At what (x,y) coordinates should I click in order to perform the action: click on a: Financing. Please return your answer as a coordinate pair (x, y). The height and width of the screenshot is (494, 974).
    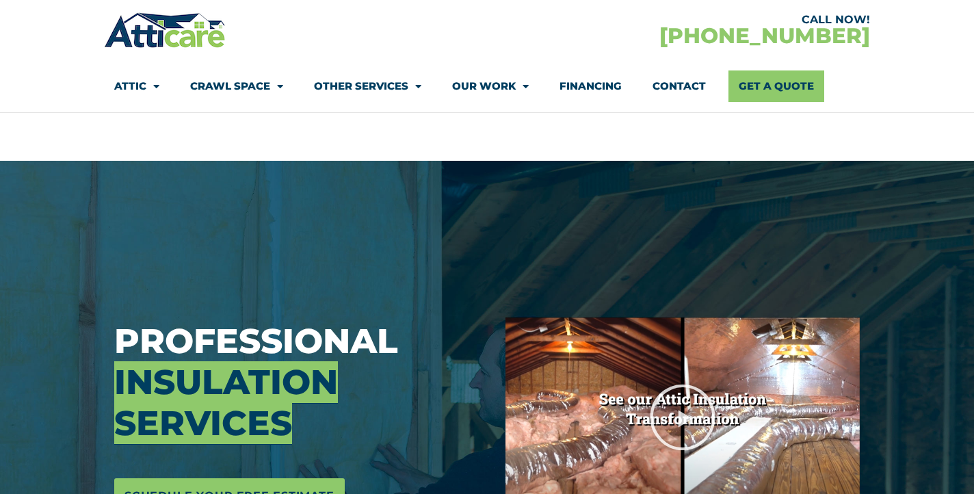
    Looking at the image, I should click on (590, 86).